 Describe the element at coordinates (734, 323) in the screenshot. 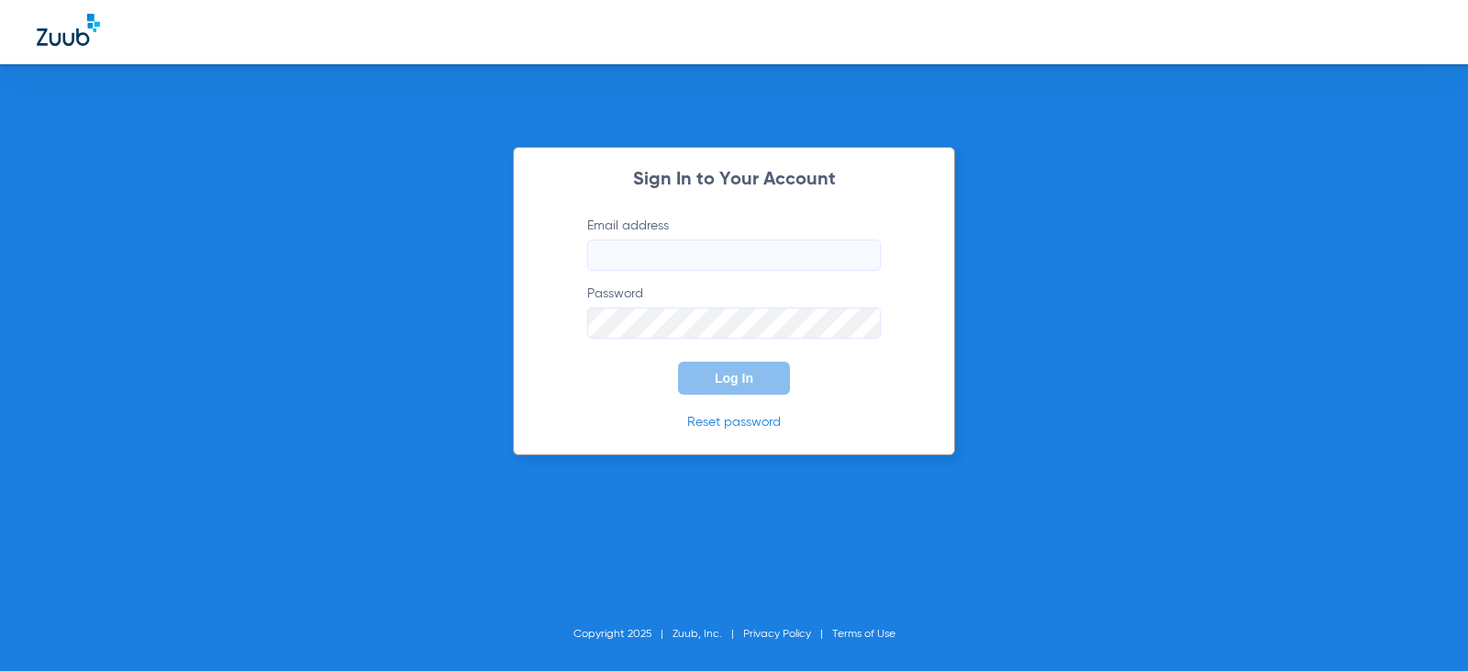

I see `input: Password` at that location.